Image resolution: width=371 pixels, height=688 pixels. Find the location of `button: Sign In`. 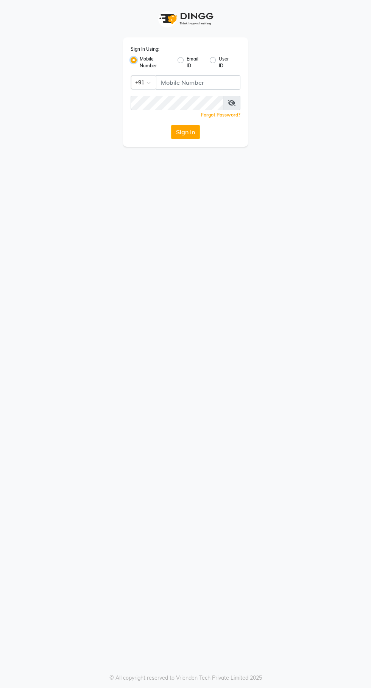

button: Sign In is located at coordinates (185, 132).